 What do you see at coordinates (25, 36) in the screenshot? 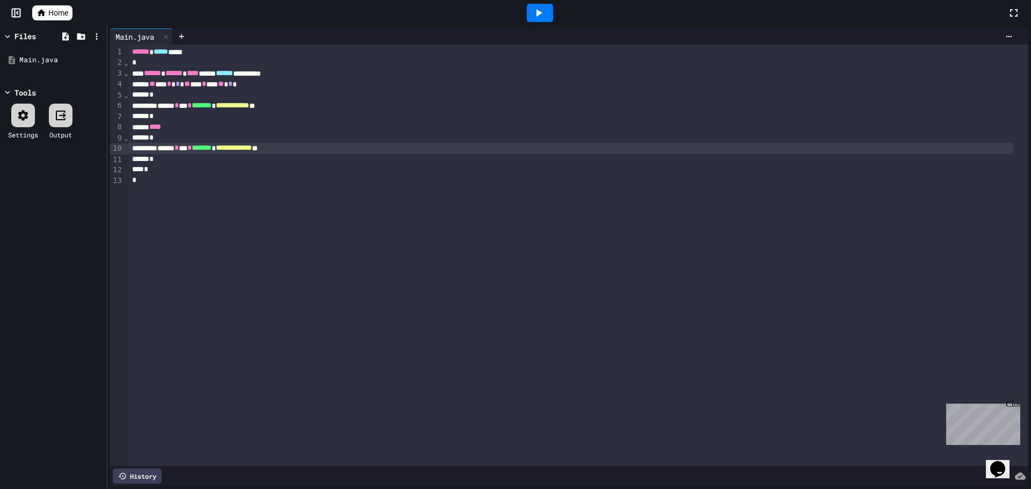
I see `div: Files` at bounding box center [25, 36].